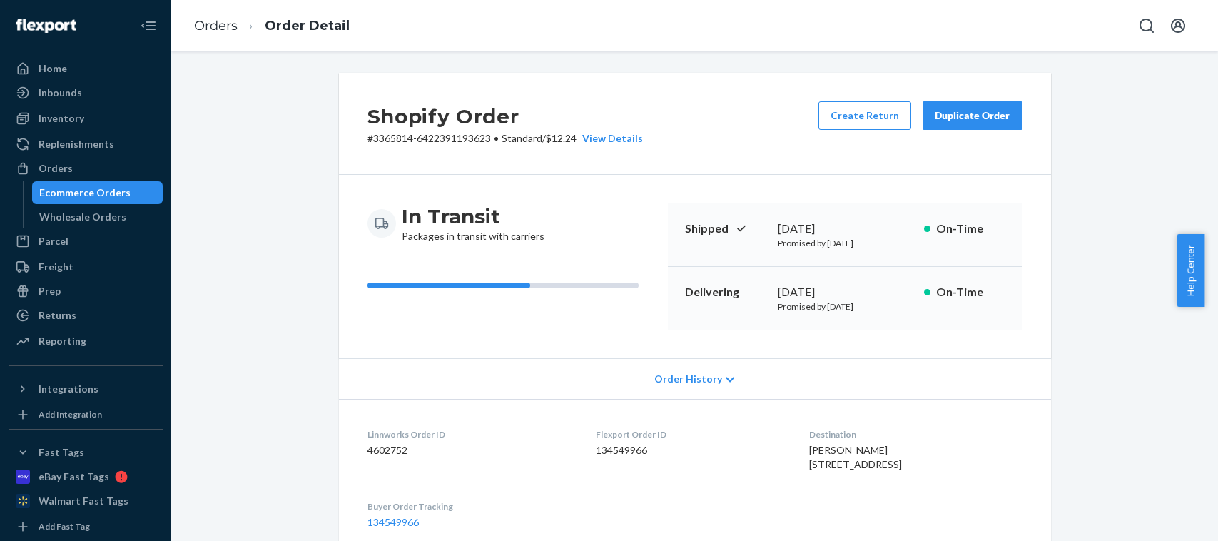 The image size is (1218, 541). I want to click on a: Walmart Fast Tags, so click(86, 501).